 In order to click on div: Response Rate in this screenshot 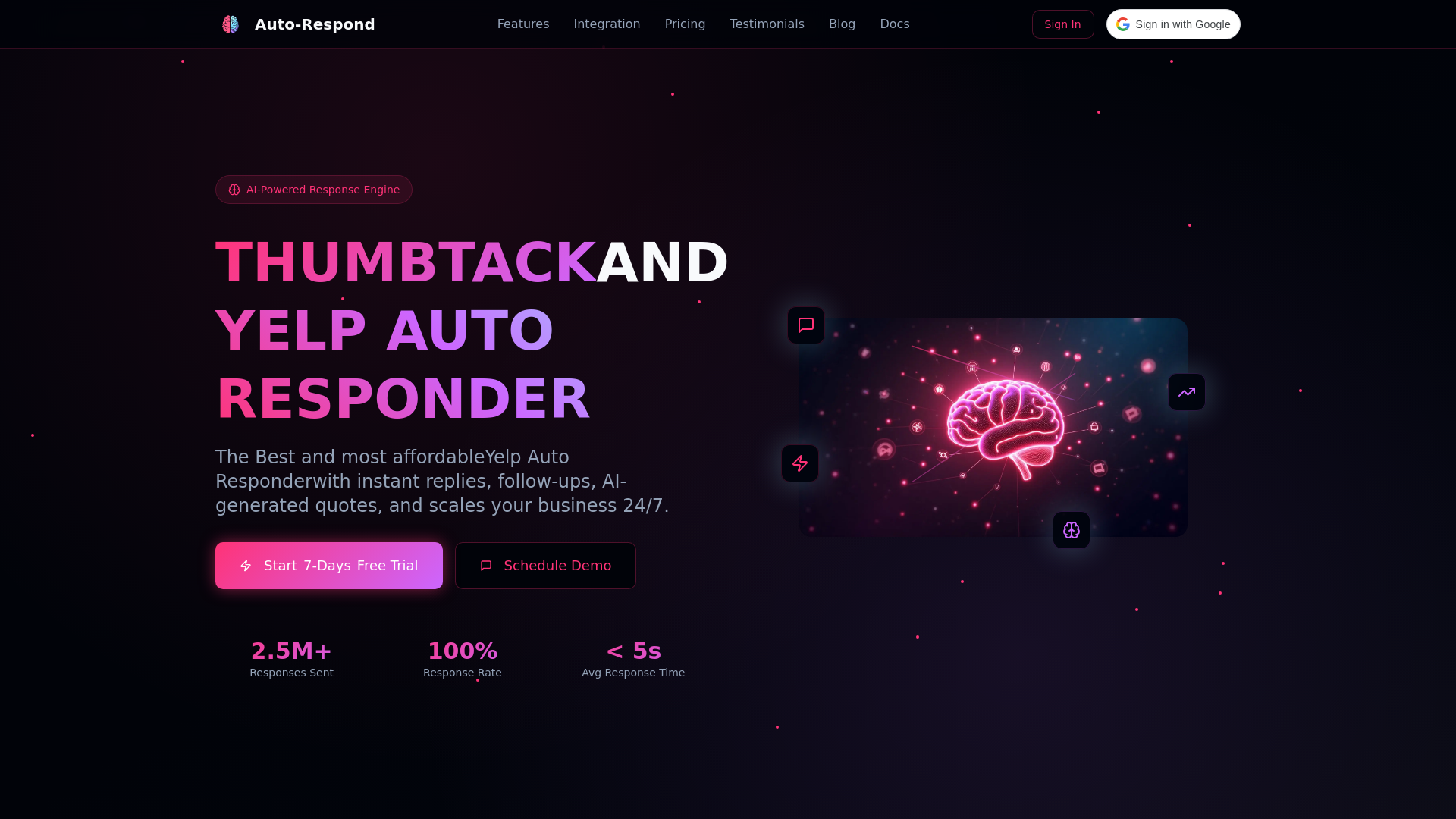, I will do `click(462, 673)`.